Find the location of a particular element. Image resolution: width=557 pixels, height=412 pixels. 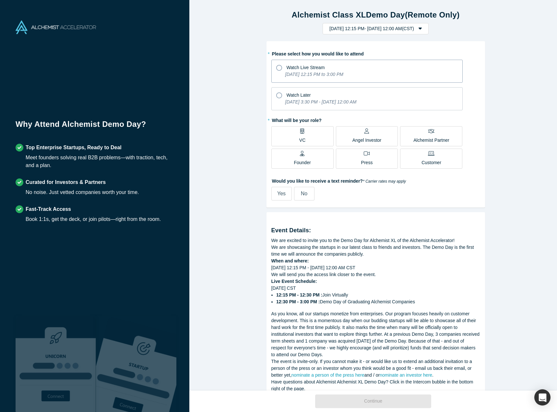

div: We are excited to invite you to the Demo Day for Alchemist XL of the Alchemist Accelerator! is located at coordinates (376, 240).